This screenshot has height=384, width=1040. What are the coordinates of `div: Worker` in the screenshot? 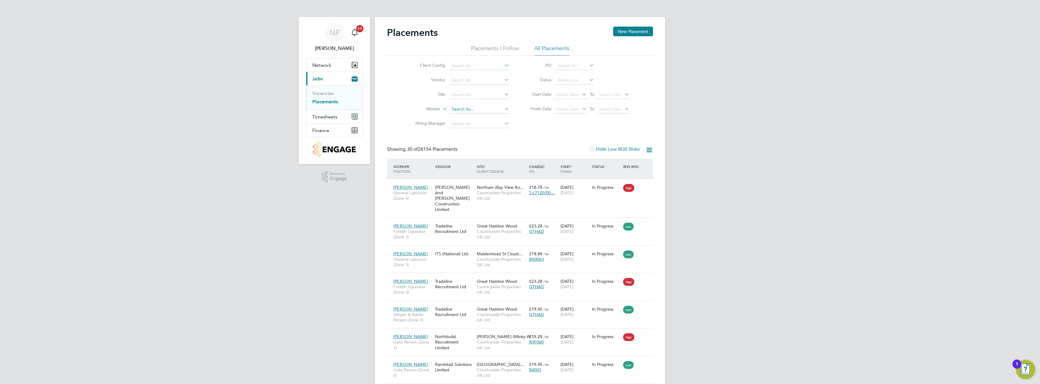 It's located at (413, 169).